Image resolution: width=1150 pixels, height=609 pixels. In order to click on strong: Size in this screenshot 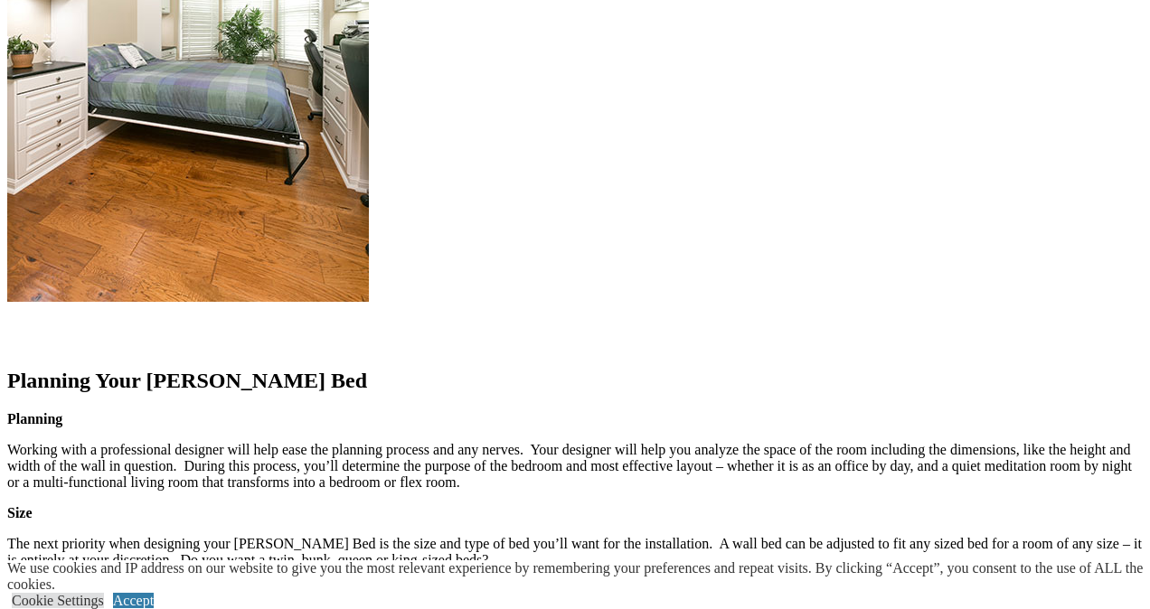, I will do `click(20, 512)`.